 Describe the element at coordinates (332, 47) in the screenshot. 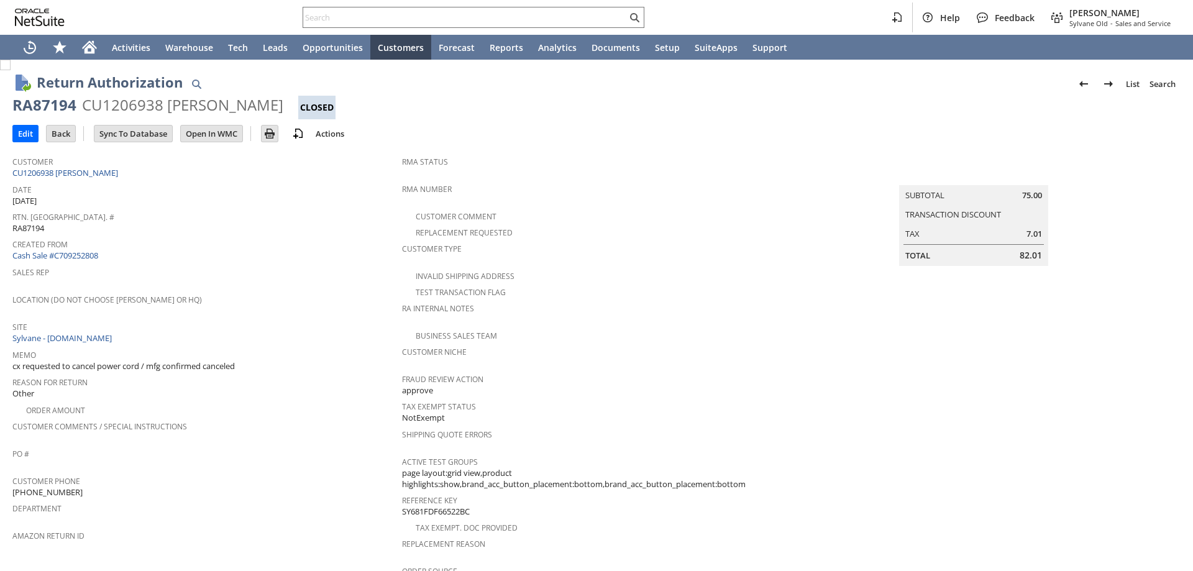

I see `span: Opportunities` at that location.